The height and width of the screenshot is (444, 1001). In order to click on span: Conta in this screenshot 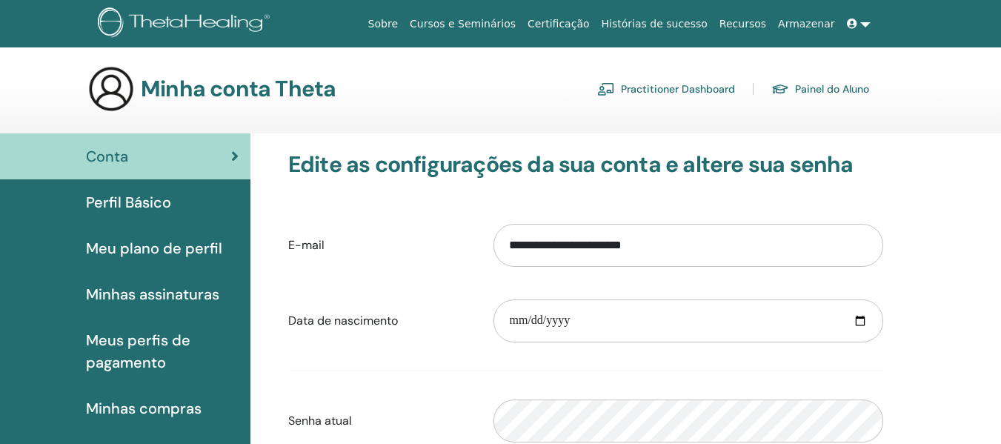, I will do `click(107, 156)`.